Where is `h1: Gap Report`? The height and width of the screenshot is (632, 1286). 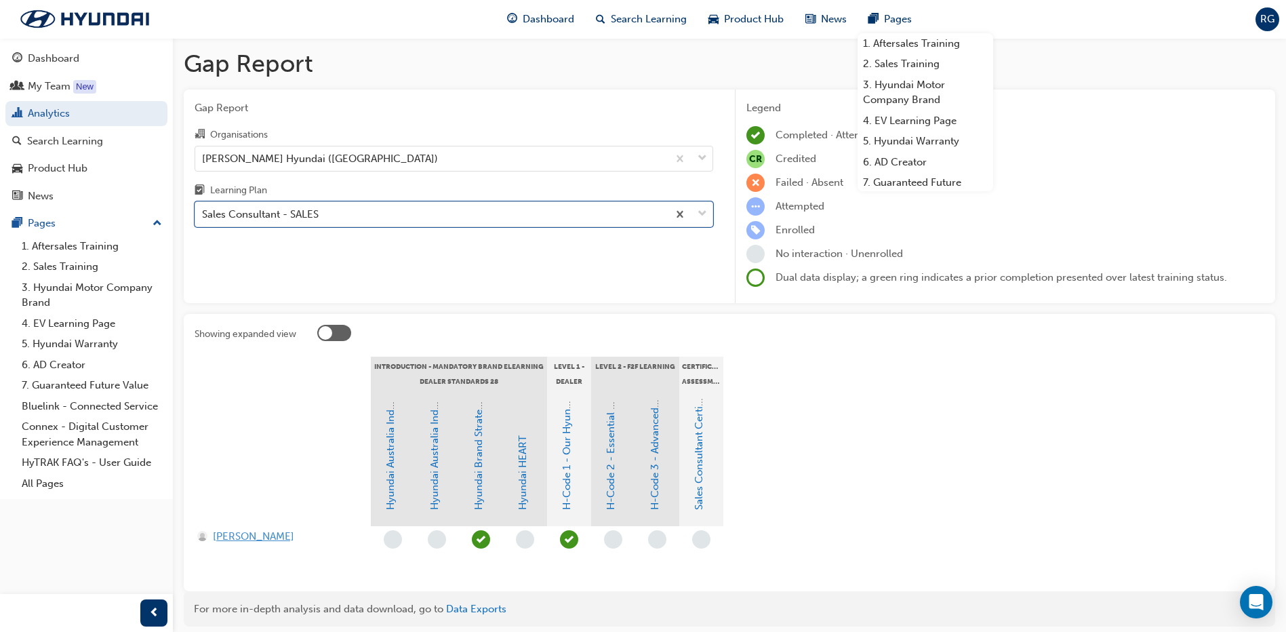 h1: Gap Report is located at coordinates (730, 64).